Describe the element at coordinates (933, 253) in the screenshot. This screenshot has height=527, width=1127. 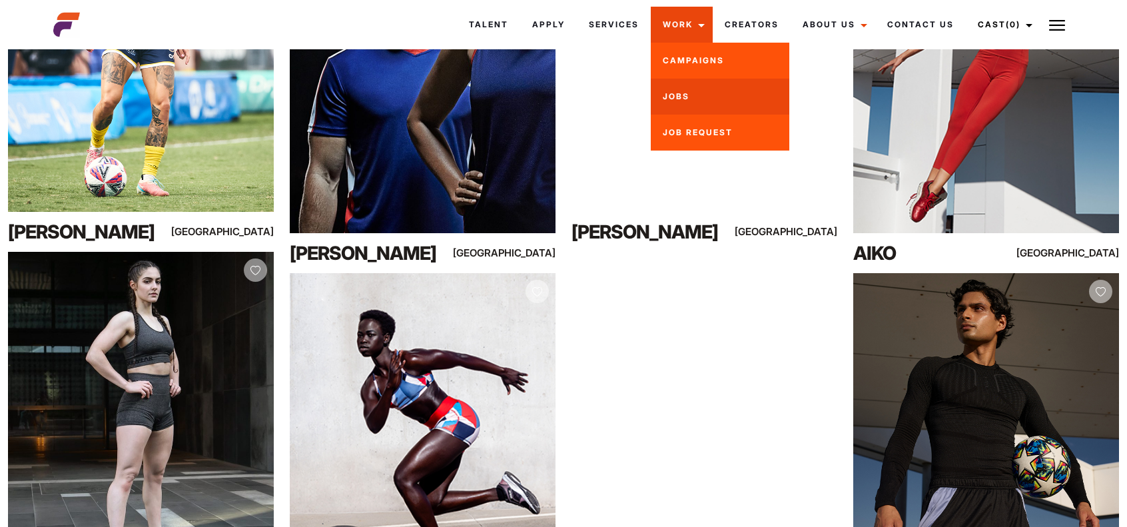
I see `div: Aiko` at that location.